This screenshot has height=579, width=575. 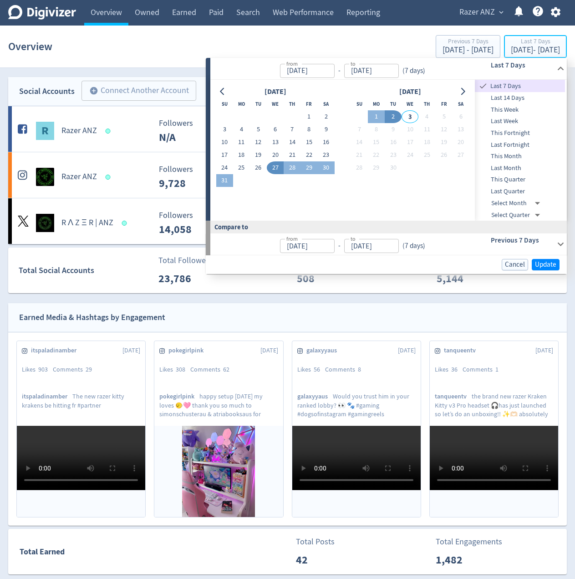 I want to click on p: 1,482, so click(x=462, y=559).